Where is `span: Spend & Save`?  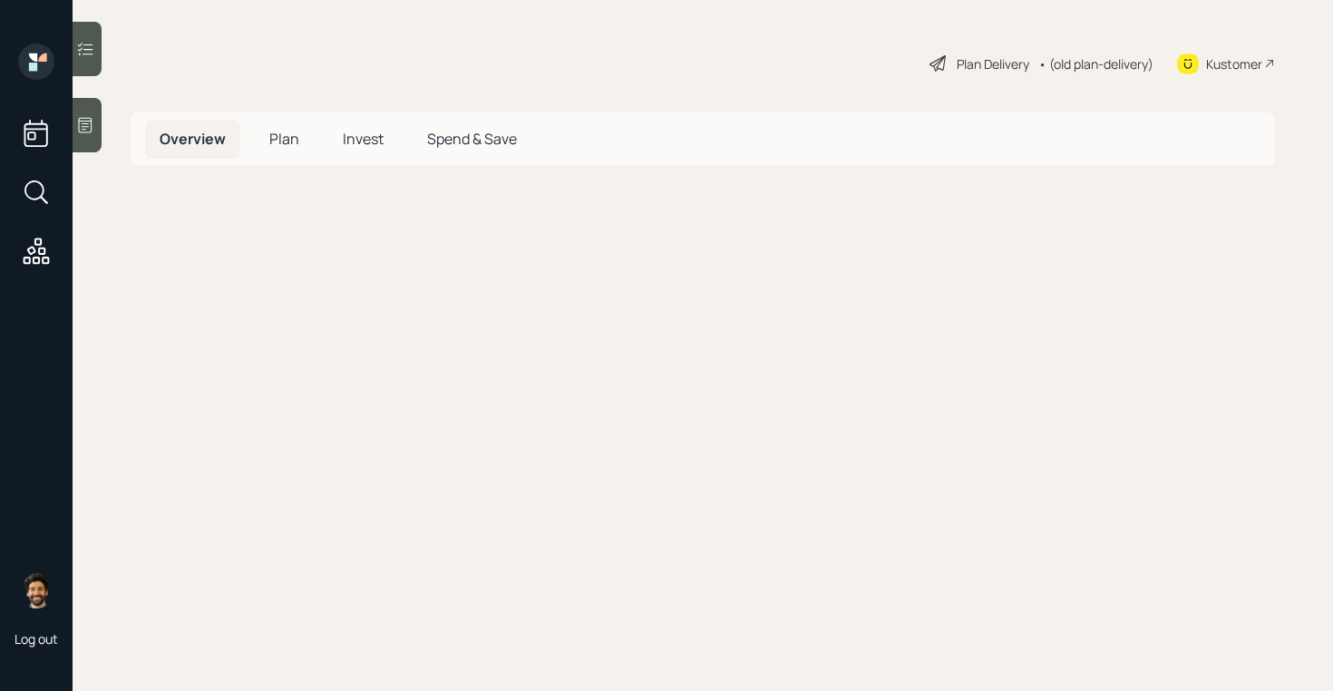
span: Spend & Save is located at coordinates (472, 139).